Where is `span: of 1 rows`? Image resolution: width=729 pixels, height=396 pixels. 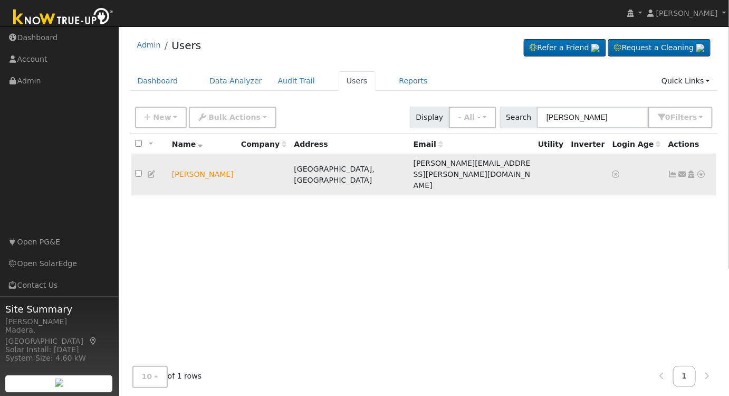
span: of 1 rows is located at coordinates (167, 377).